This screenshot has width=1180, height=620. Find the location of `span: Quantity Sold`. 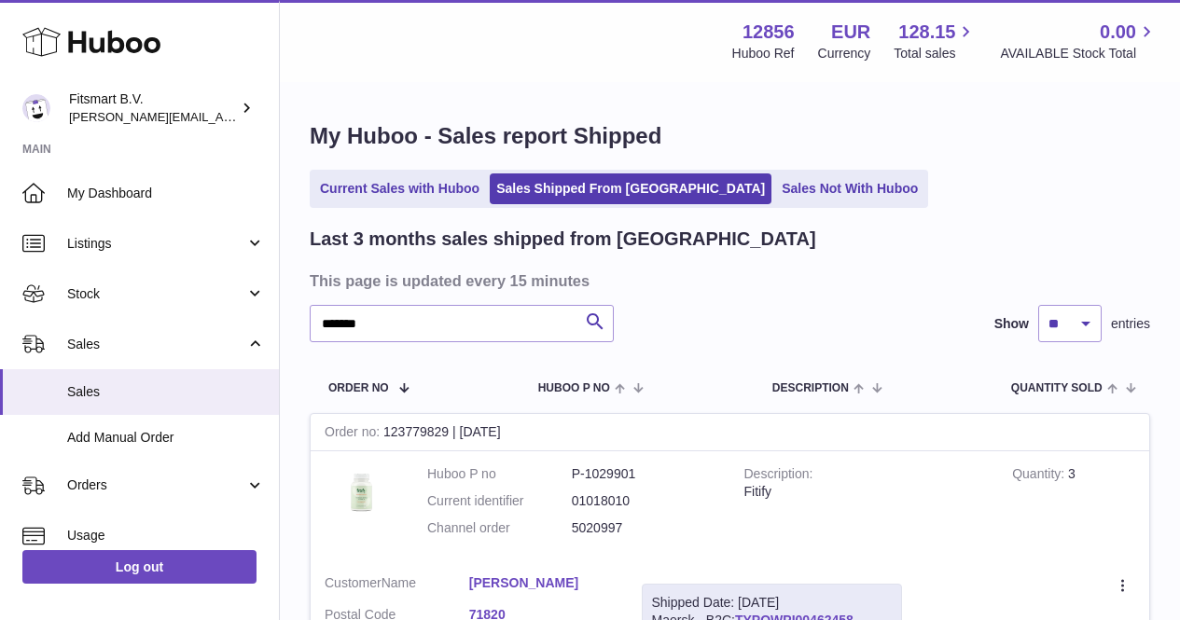

span: Quantity Sold is located at coordinates (1057, 388).